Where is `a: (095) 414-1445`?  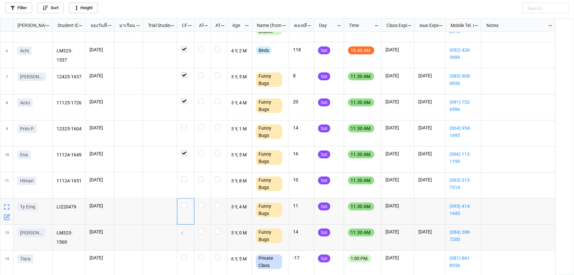 a: (095) 414-1445 is located at coordinates (463, 210).